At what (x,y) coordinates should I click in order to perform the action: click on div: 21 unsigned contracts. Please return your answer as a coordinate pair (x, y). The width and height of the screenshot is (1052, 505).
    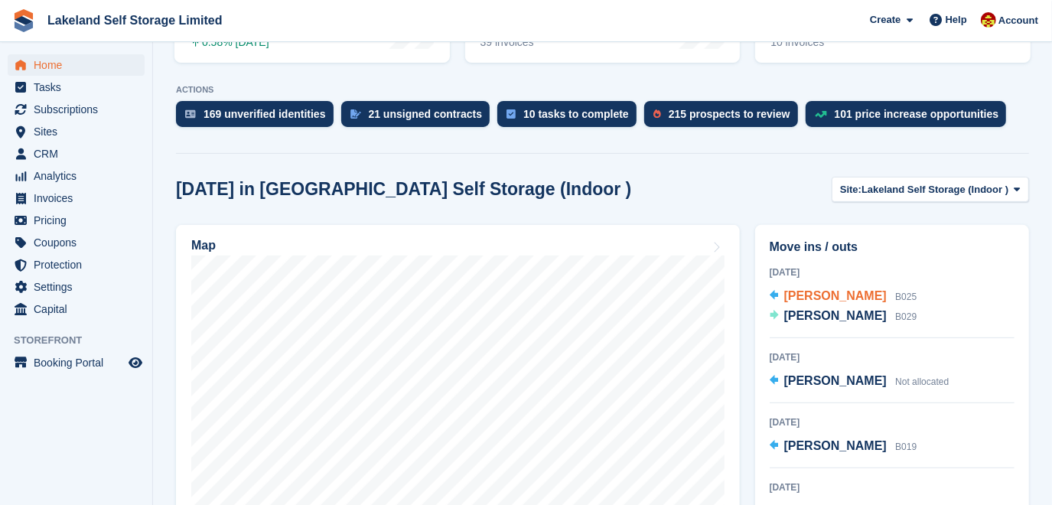
    Looking at the image, I should click on (426, 114).